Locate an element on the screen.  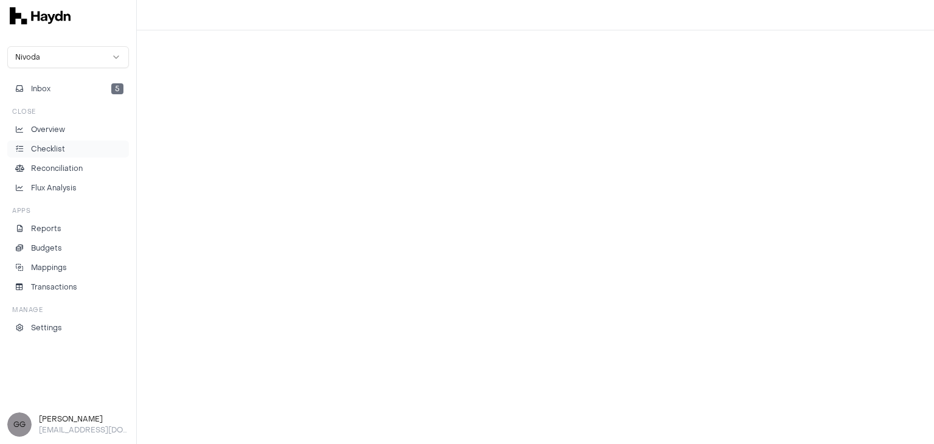
p: Reports is located at coordinates (46, 229).